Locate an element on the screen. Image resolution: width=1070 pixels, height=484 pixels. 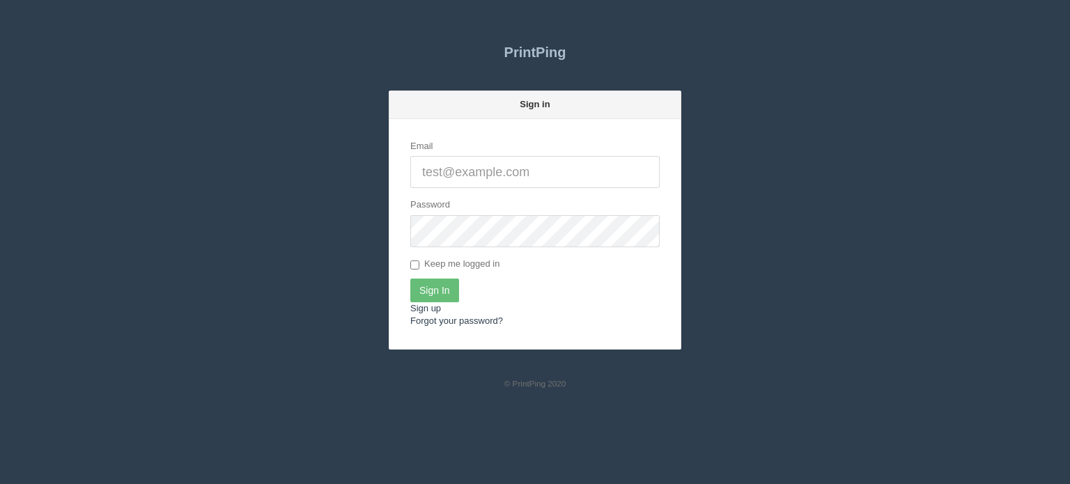
a: Sign up is located at coordinates (426, 308).